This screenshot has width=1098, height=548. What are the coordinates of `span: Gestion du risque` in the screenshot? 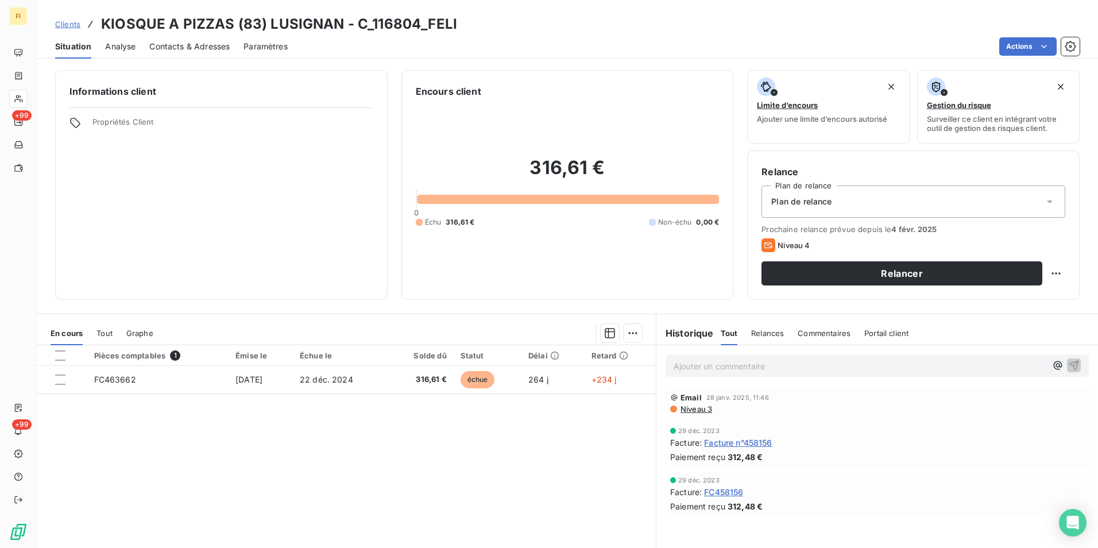 It's located at (959, 105).